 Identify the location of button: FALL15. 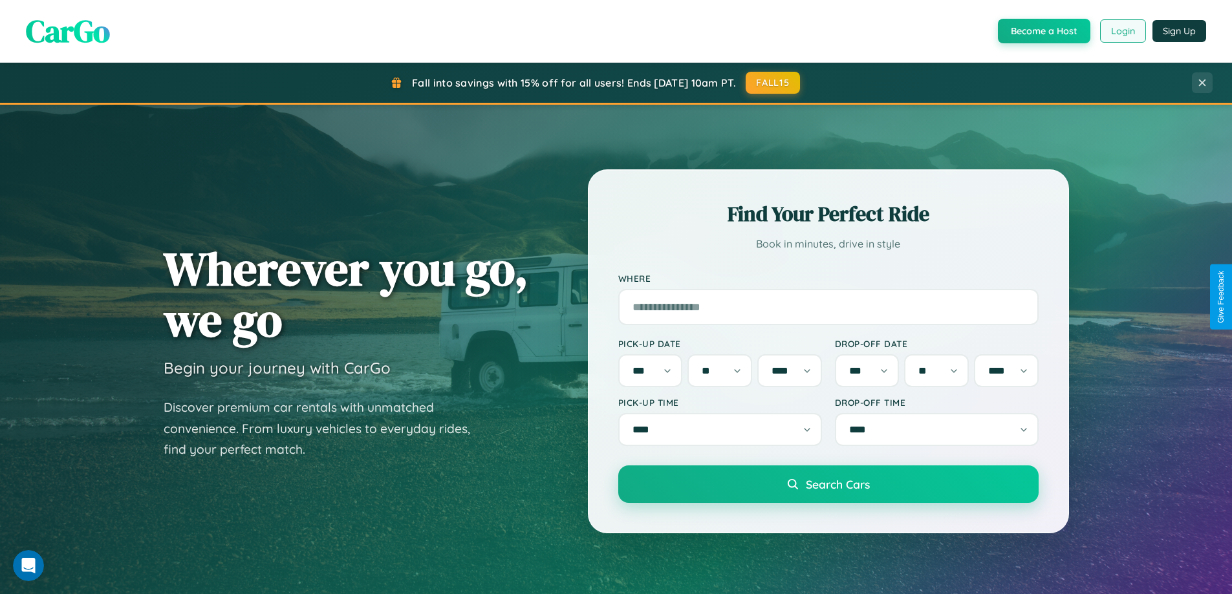
(773, 83).